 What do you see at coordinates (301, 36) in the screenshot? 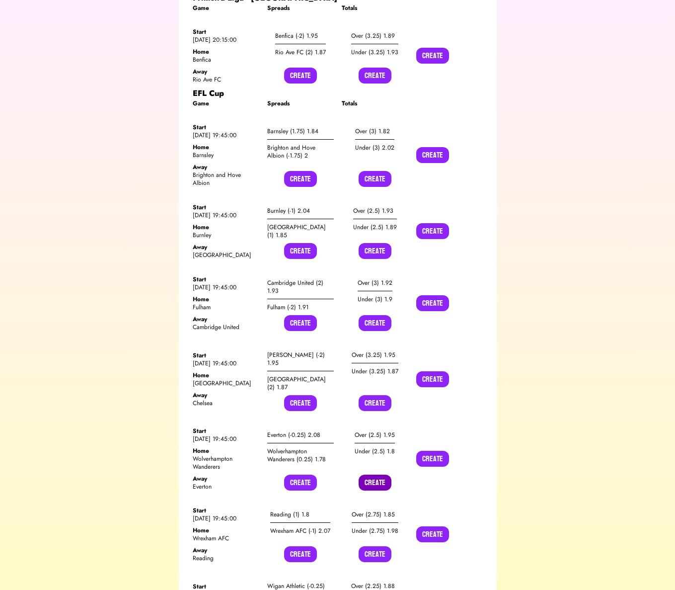
I see `div: Benfica (-2) 1.95` at bounding box center [301, 36].